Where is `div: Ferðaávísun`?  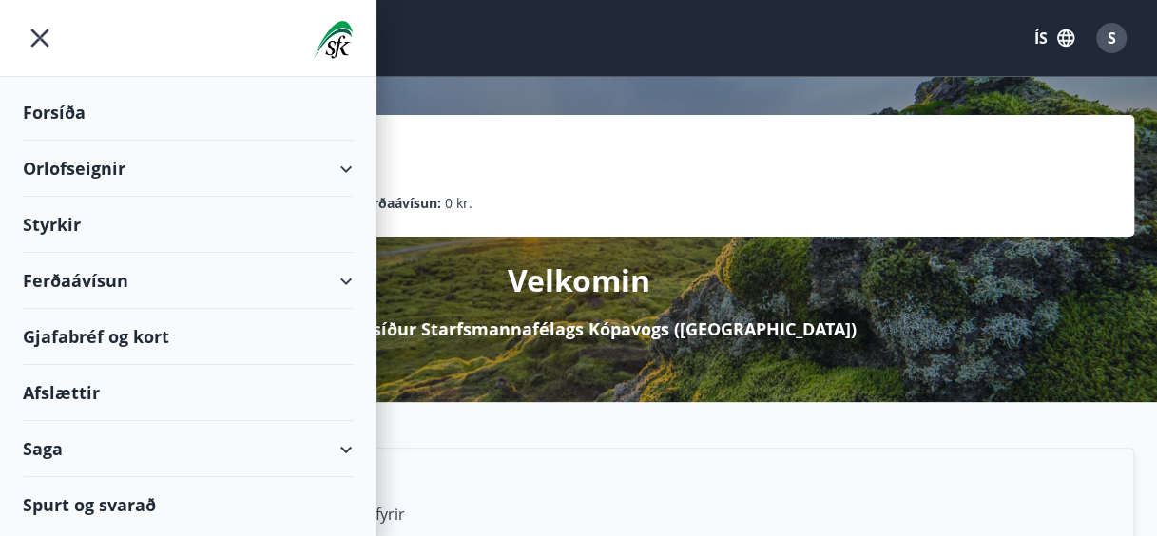
div: Ferðaávísun is located at coordinates (187, 280).